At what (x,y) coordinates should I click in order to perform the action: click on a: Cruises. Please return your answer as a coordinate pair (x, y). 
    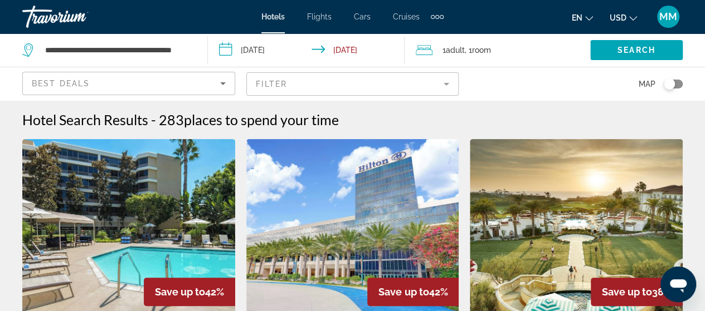
    Looking at the image, I should click on (406, 17).